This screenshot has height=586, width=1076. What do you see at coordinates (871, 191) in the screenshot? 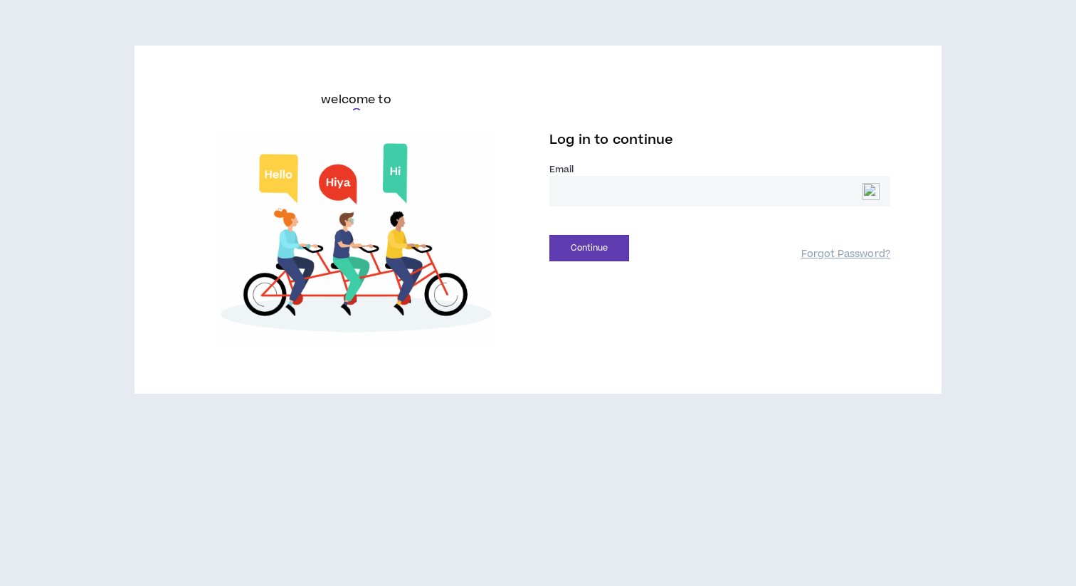
I see `img: npw-badge-icon-locked.svg` at bounding box center [871, 191].